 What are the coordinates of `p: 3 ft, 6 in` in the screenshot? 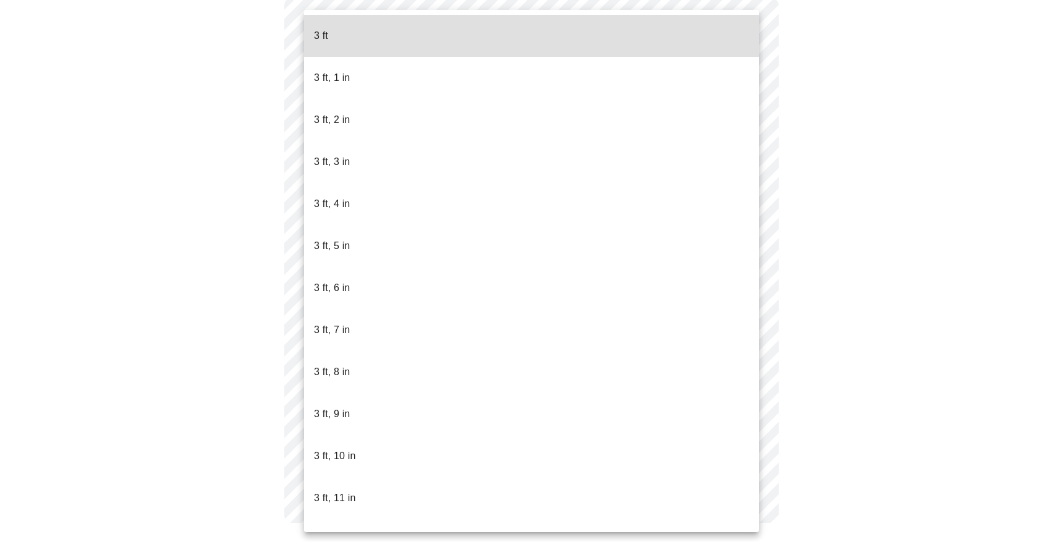 It's located at (332, 288).